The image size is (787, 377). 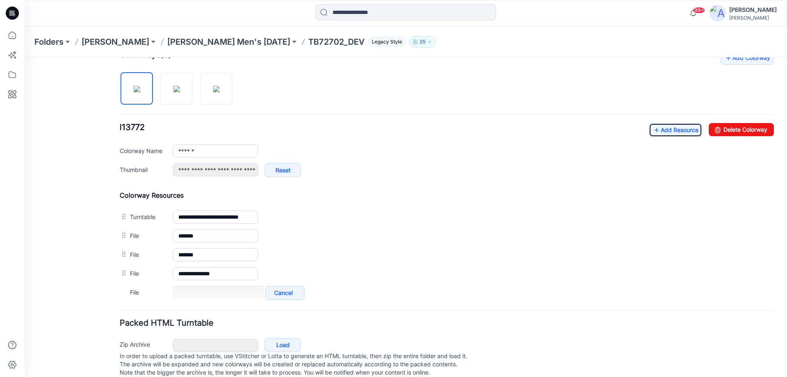 What do you see at coordinates (337, 42) in the screenshot?
I see `p: TB72702_DEV` at bounding box center [337, 42].